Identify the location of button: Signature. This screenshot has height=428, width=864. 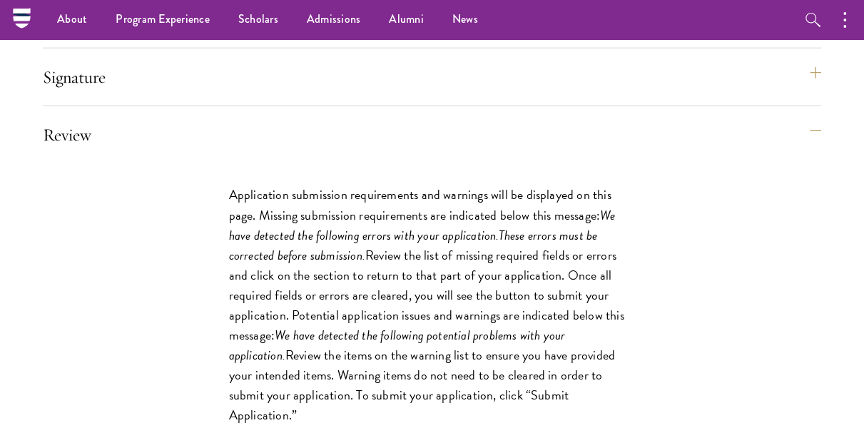
(432, 77).